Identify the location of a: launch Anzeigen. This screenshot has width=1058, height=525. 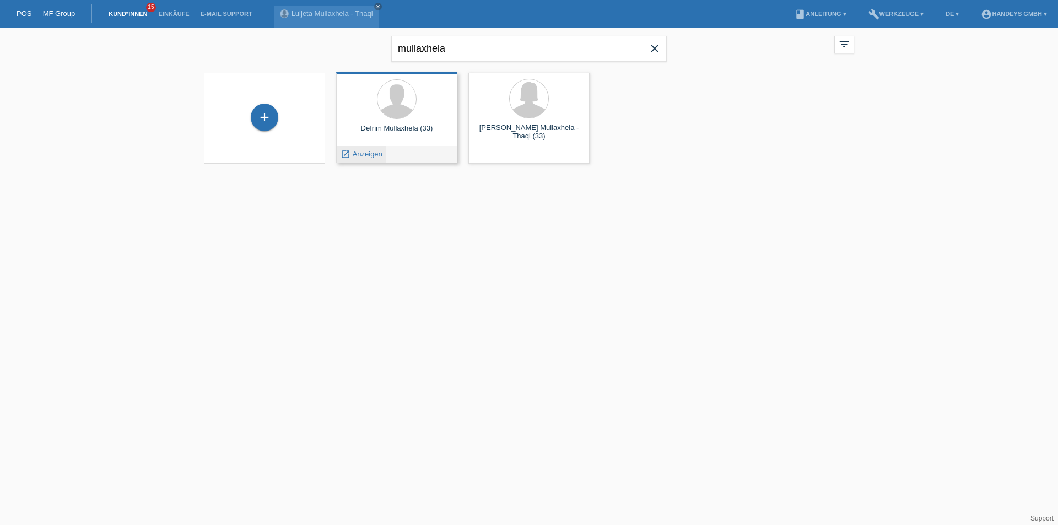
(361, 154).